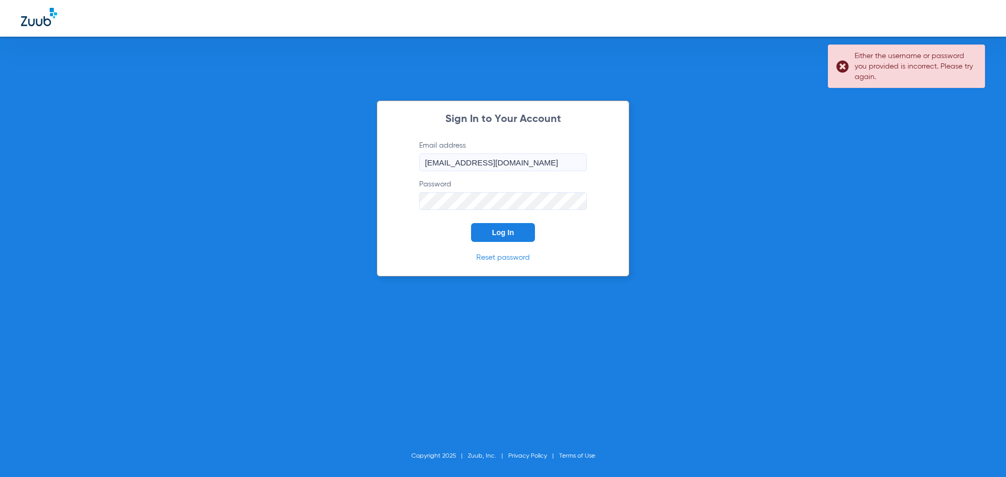  What do you see at coordinates (488, 456) in the screenshot?
I see `li: Zuub, Inc.` at bounding box center [488, 456].